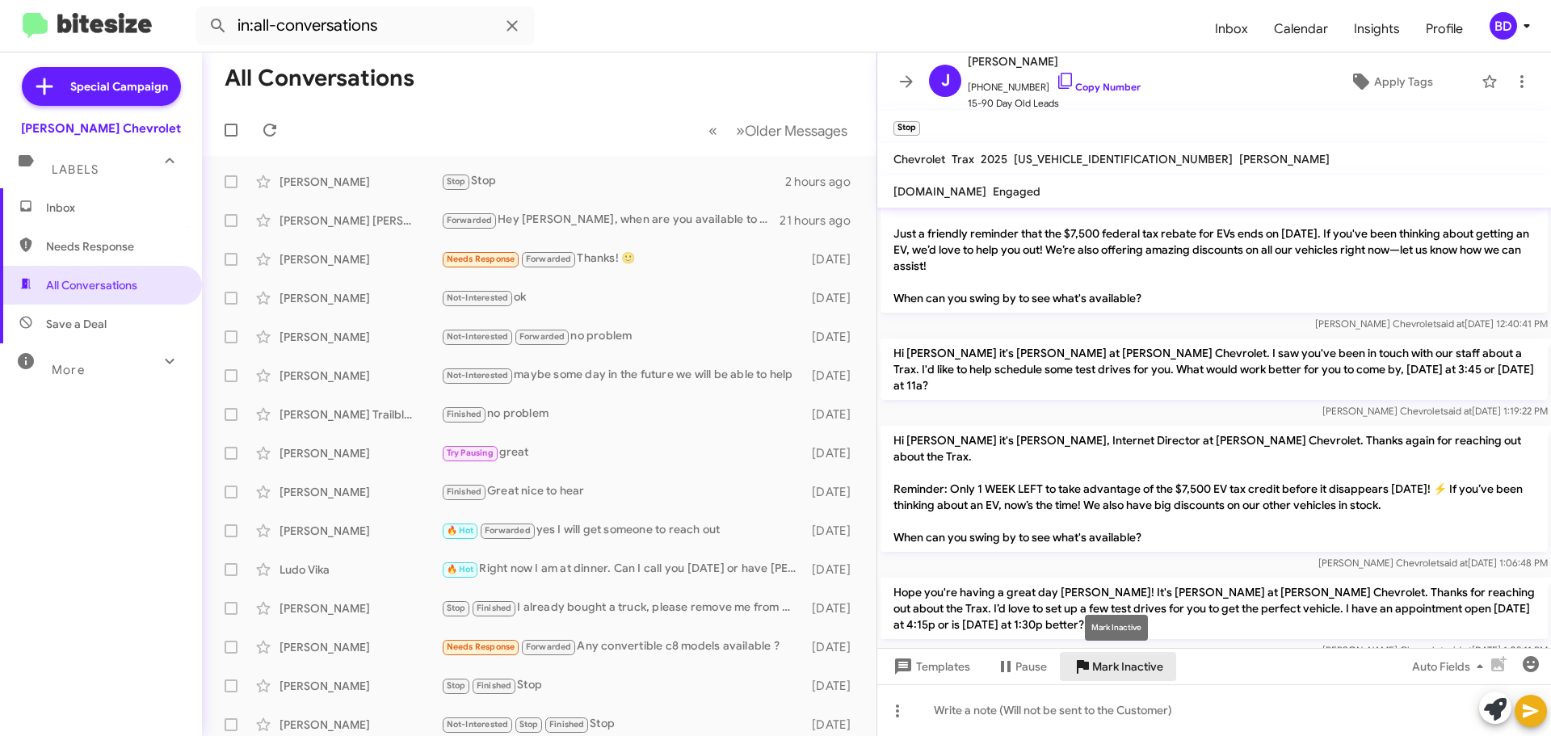  I want to click on button: Next, so click(792, 130).